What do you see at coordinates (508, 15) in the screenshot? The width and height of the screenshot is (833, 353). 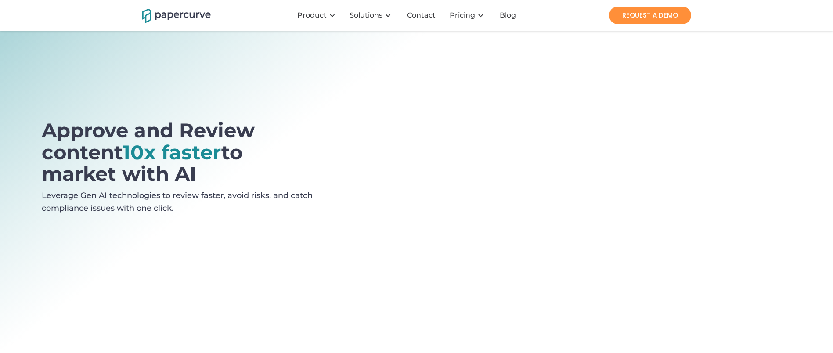 I see `a: Blog` at bounding box center [508, 15].